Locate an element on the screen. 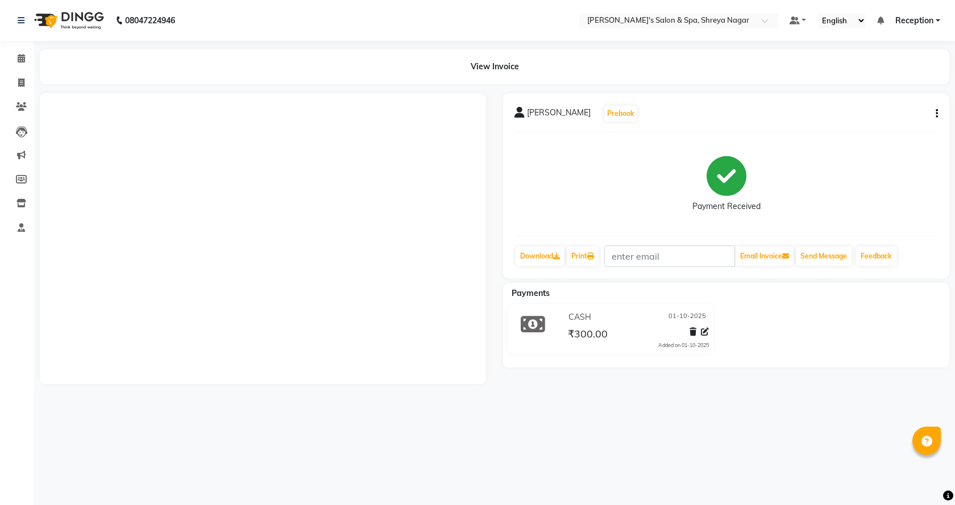 This screenshot has width=955, height=505. b: 08047224946 is located at coordinates (150, 20).